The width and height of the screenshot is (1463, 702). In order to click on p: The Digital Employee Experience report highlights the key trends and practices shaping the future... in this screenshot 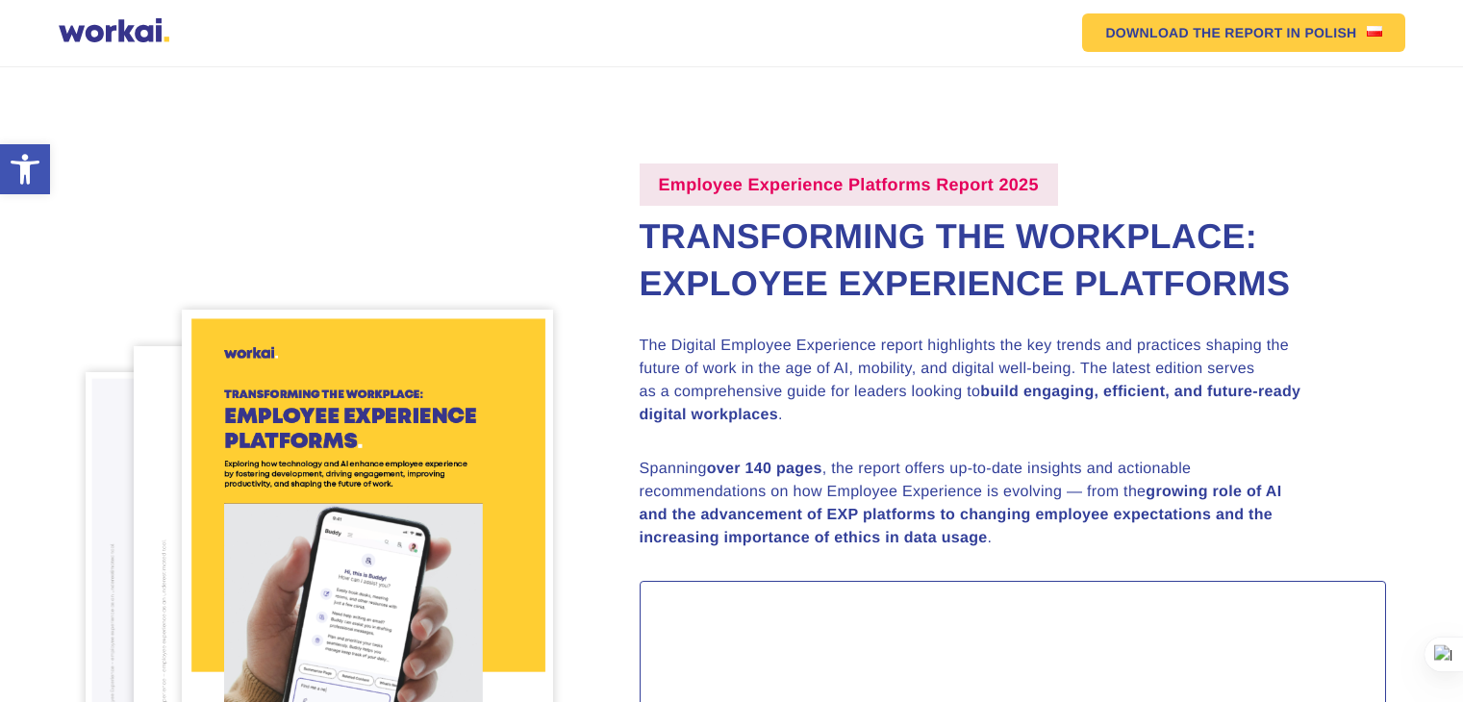, I will do `click(976, 381)`.